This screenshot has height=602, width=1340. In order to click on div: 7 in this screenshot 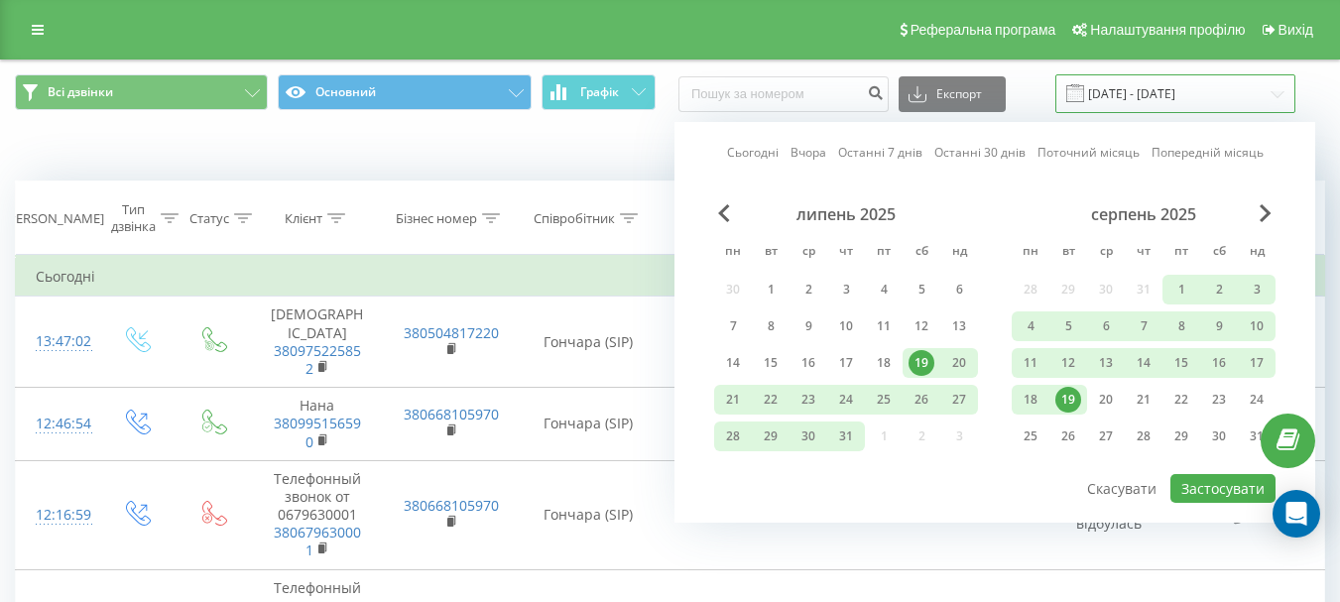, I will do `click(1143, 326)`.